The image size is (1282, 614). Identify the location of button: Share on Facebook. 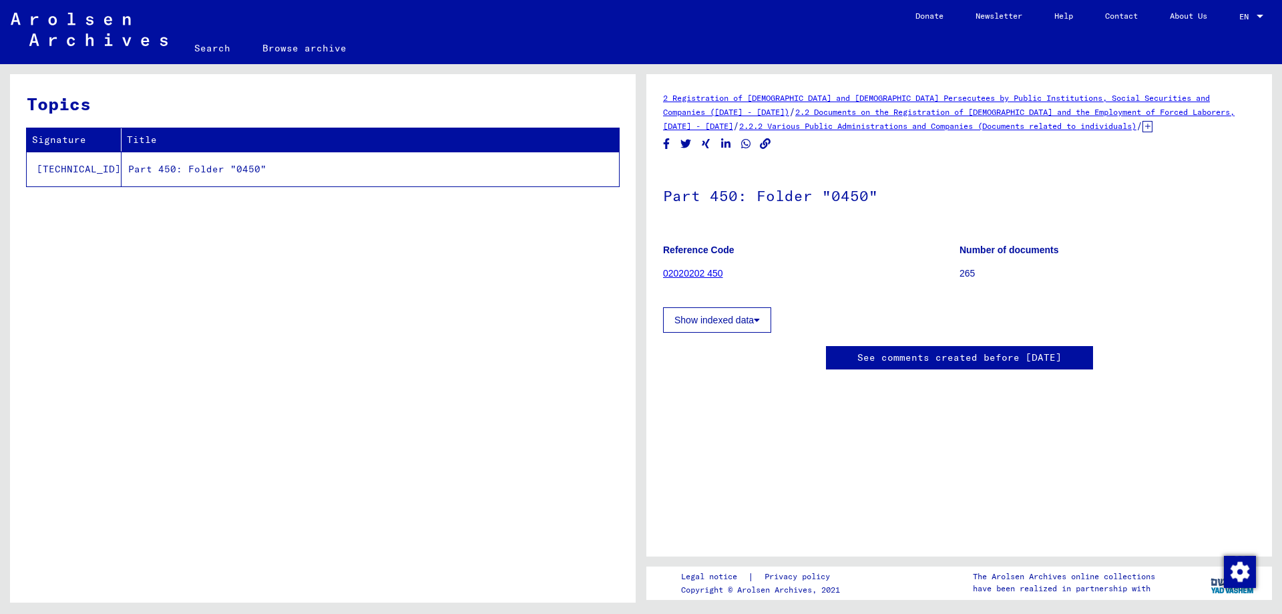
(667, 144).